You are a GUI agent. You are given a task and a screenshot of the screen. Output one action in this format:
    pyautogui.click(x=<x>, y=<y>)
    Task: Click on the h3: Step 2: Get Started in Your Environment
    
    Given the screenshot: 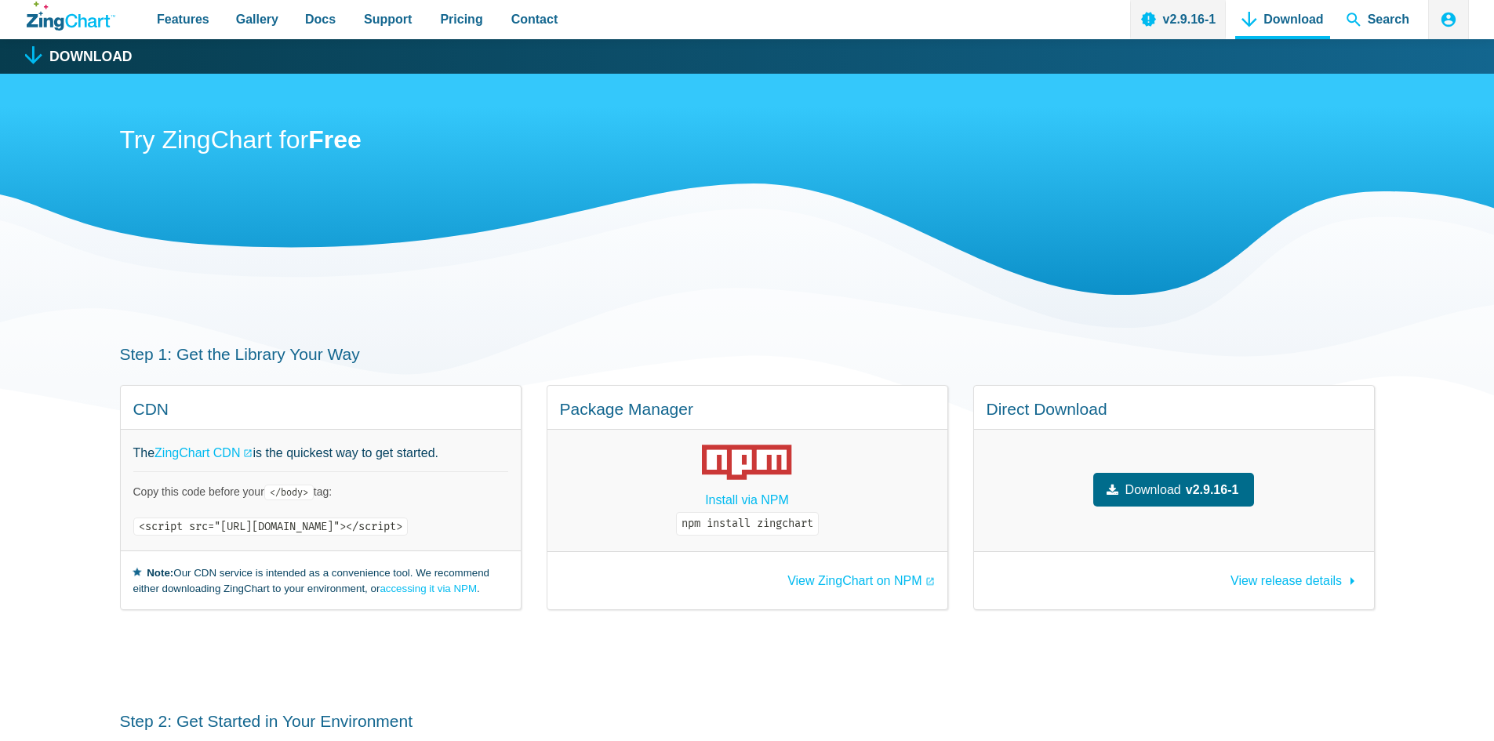 What is the action you would take?
    pyautogui.click(x=748, y=721)
    